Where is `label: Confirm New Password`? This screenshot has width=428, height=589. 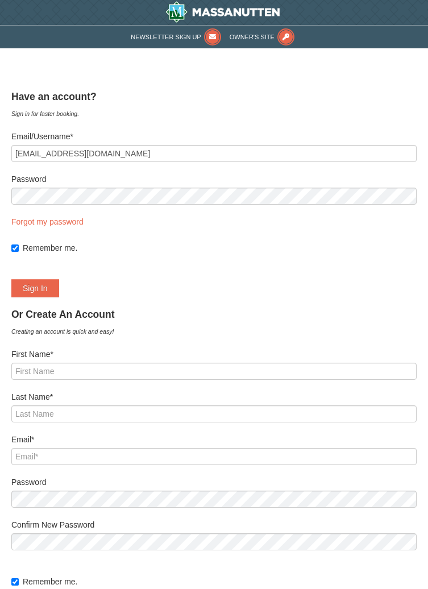
label: Confirm New Password is located at coordinates (214, 524).